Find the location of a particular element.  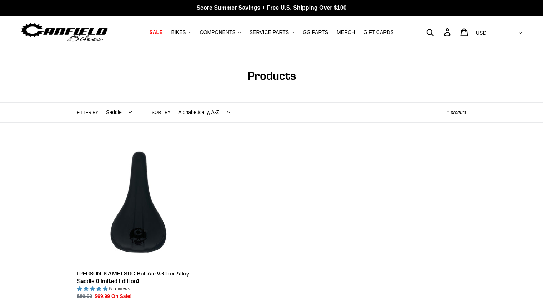

a: GG PARTS is located at coordinates (315, 32).